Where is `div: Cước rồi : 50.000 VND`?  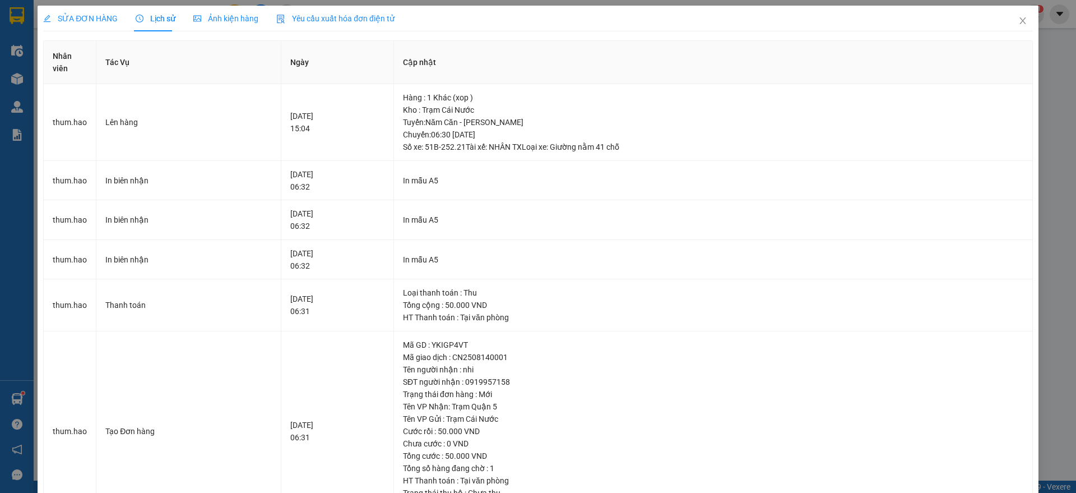 div: Cước rồi : 50.000 VND is located at coordinates (713, 431).